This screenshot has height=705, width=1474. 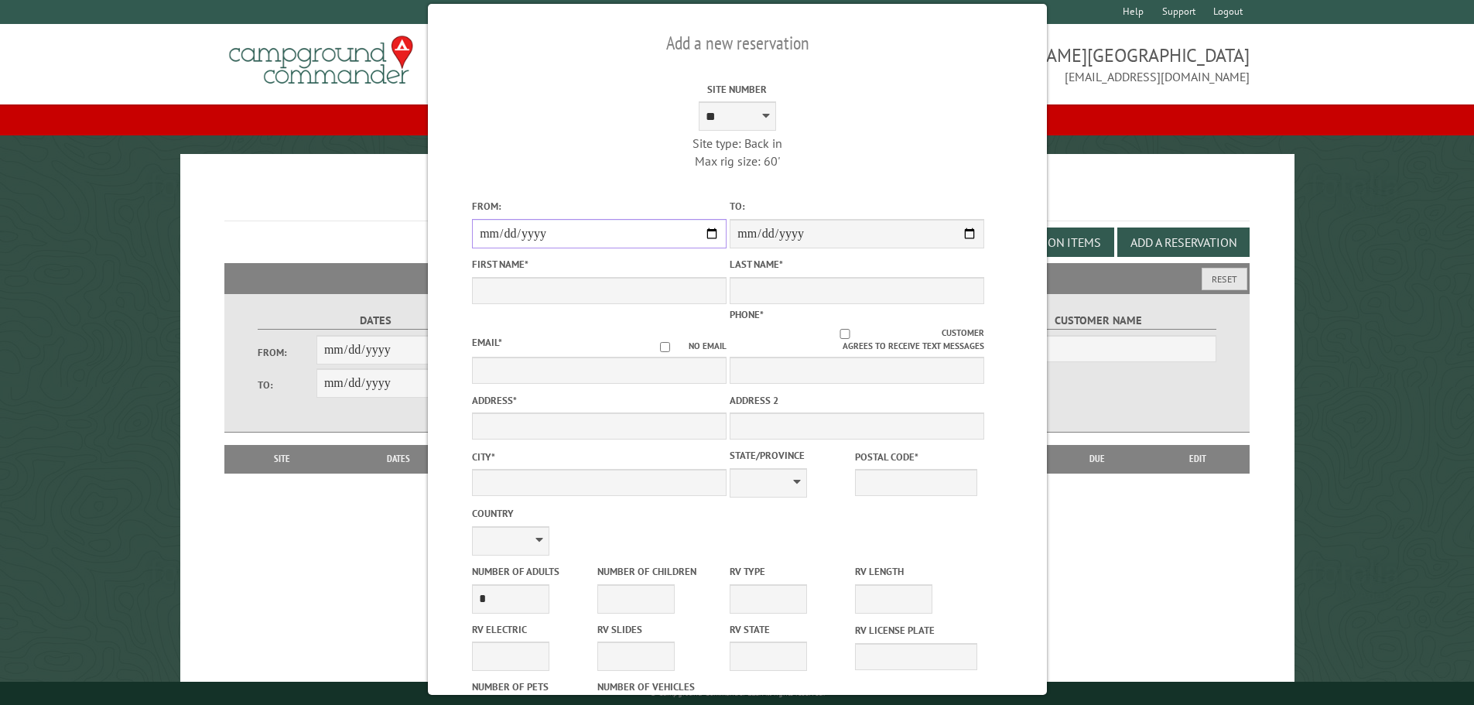 I want to click on th: Edit, so click(x=1198, y=459).